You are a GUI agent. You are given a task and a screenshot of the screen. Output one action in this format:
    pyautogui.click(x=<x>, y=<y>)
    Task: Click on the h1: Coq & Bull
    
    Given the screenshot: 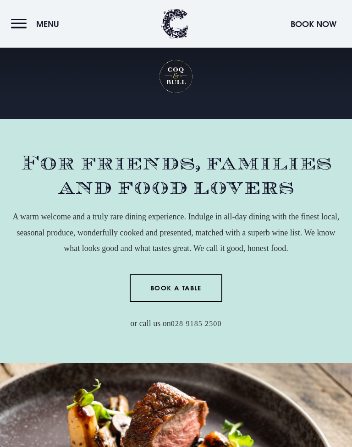 What is the action you would take?
    pyautogui.click(x=176, y=77)
    